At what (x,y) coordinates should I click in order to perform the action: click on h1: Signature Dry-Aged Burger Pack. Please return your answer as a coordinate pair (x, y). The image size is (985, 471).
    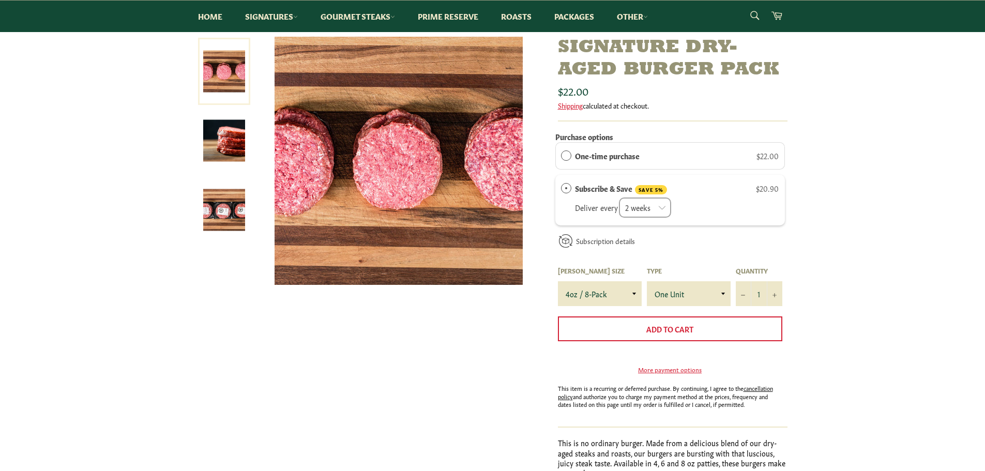
    Looking at the image, I should click on (673, 59).